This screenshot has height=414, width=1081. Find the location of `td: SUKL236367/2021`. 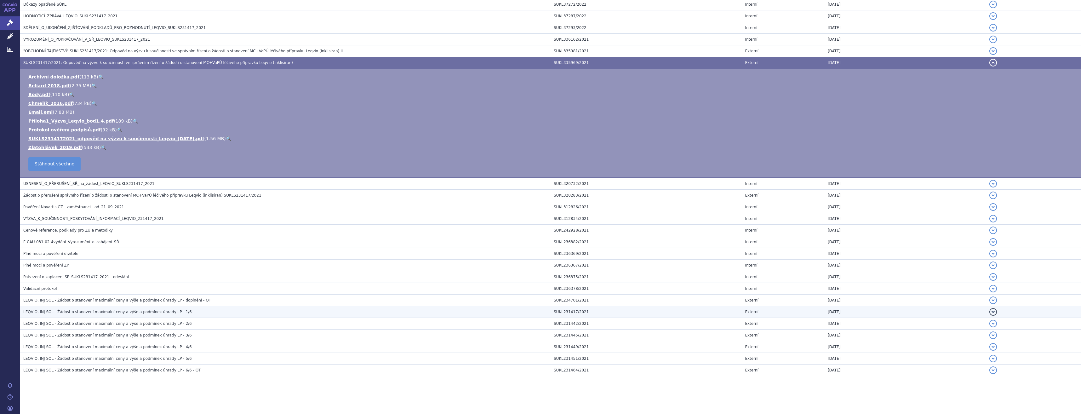

td: SUKL236367/2021 is located at coordinates (646, 265).